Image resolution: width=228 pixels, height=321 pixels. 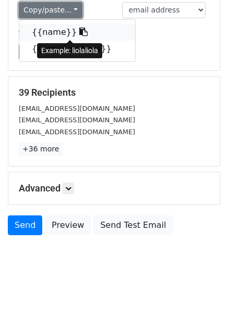 What do you see at coordinates (114, 93) in the screenshot?
I see `h5: 39 Recipients` at bounding box center [114, 93].